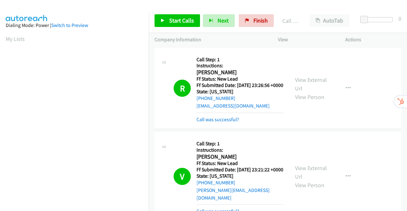 The height and width of the screenshot is (211, 407). What do you see at coordinates (177, 21) in the screenshot?
I see `a: Start Calls` at bounding box center [177, 21].